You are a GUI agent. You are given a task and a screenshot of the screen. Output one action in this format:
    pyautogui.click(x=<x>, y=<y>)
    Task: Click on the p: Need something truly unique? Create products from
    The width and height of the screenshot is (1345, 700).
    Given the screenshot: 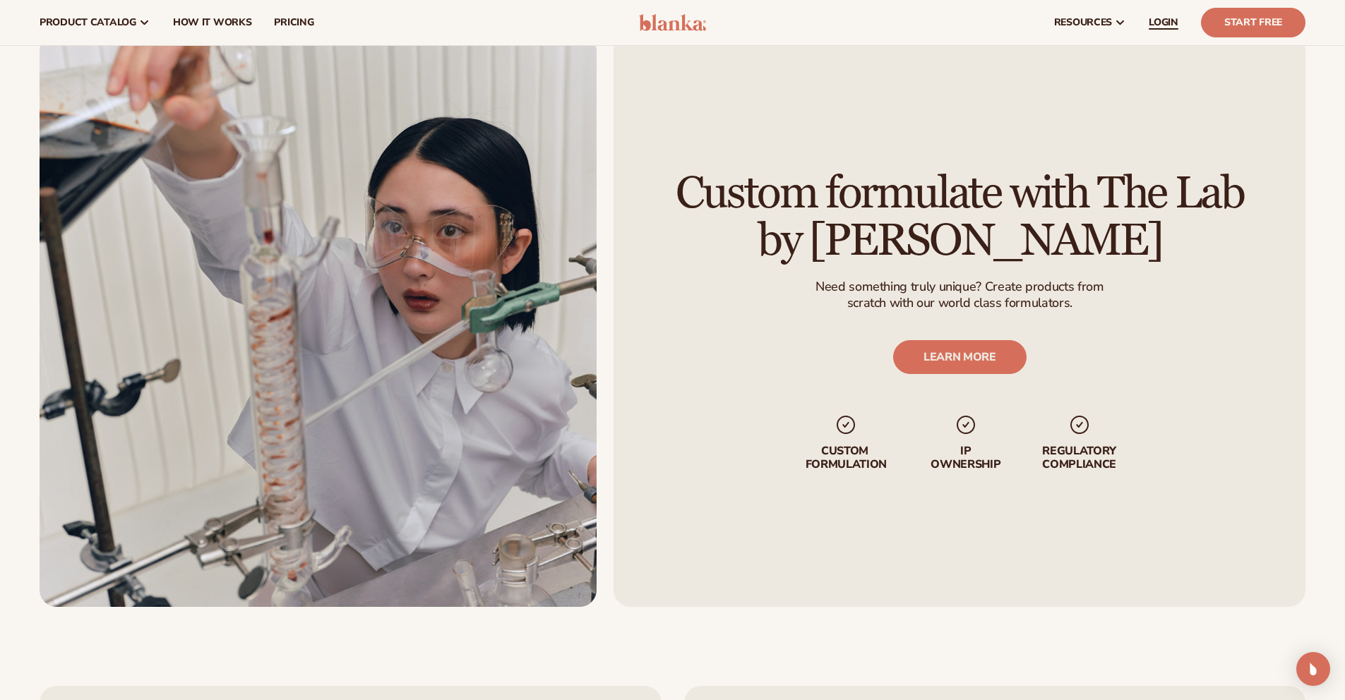 What is the action you would take?
    pyautogui.click(x=959, y=287)
    